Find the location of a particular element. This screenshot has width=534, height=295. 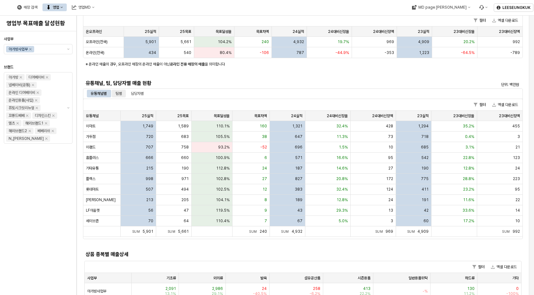

span: 27 is located at coordinates (391, 168).